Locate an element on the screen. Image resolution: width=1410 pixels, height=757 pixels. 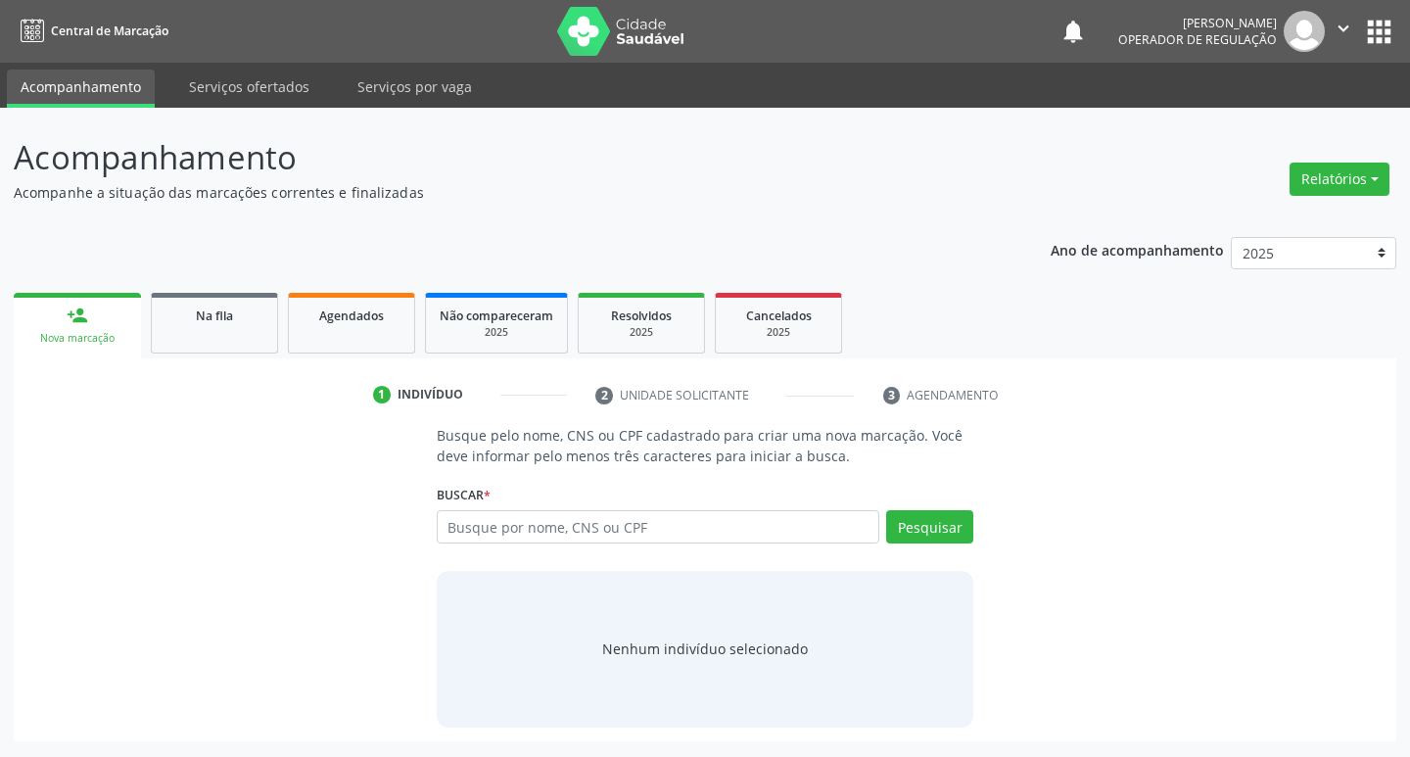
a: Acompanhamento is located at coordinates (80, 88).